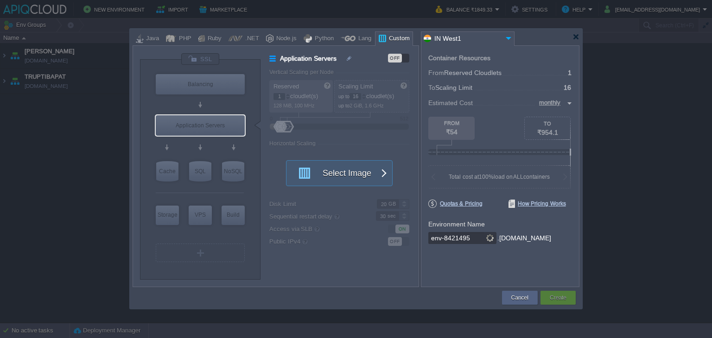 The width and height of the screenshot is (712, 338). What do you see at coordinates (167, 172) in the screenshot?
I see `div: Cache` at bounding box center [167, 172].